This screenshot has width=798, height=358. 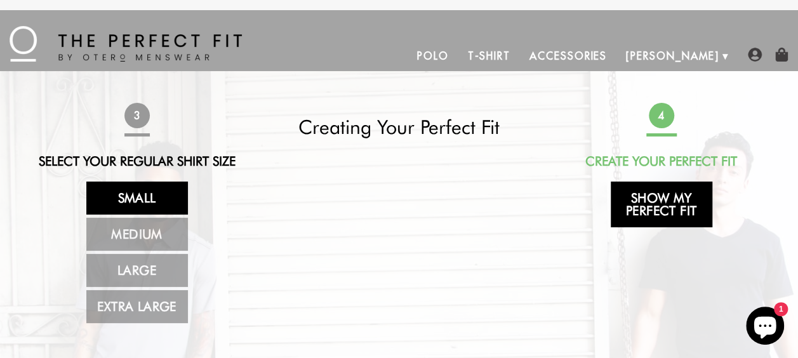 I want to click on h2: Create Your Perfect Fit, so click(x=662, y=161).